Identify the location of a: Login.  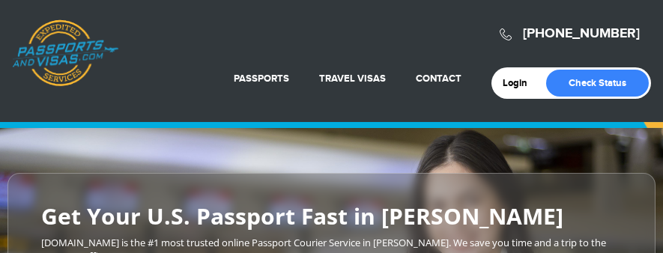
(520, 83).